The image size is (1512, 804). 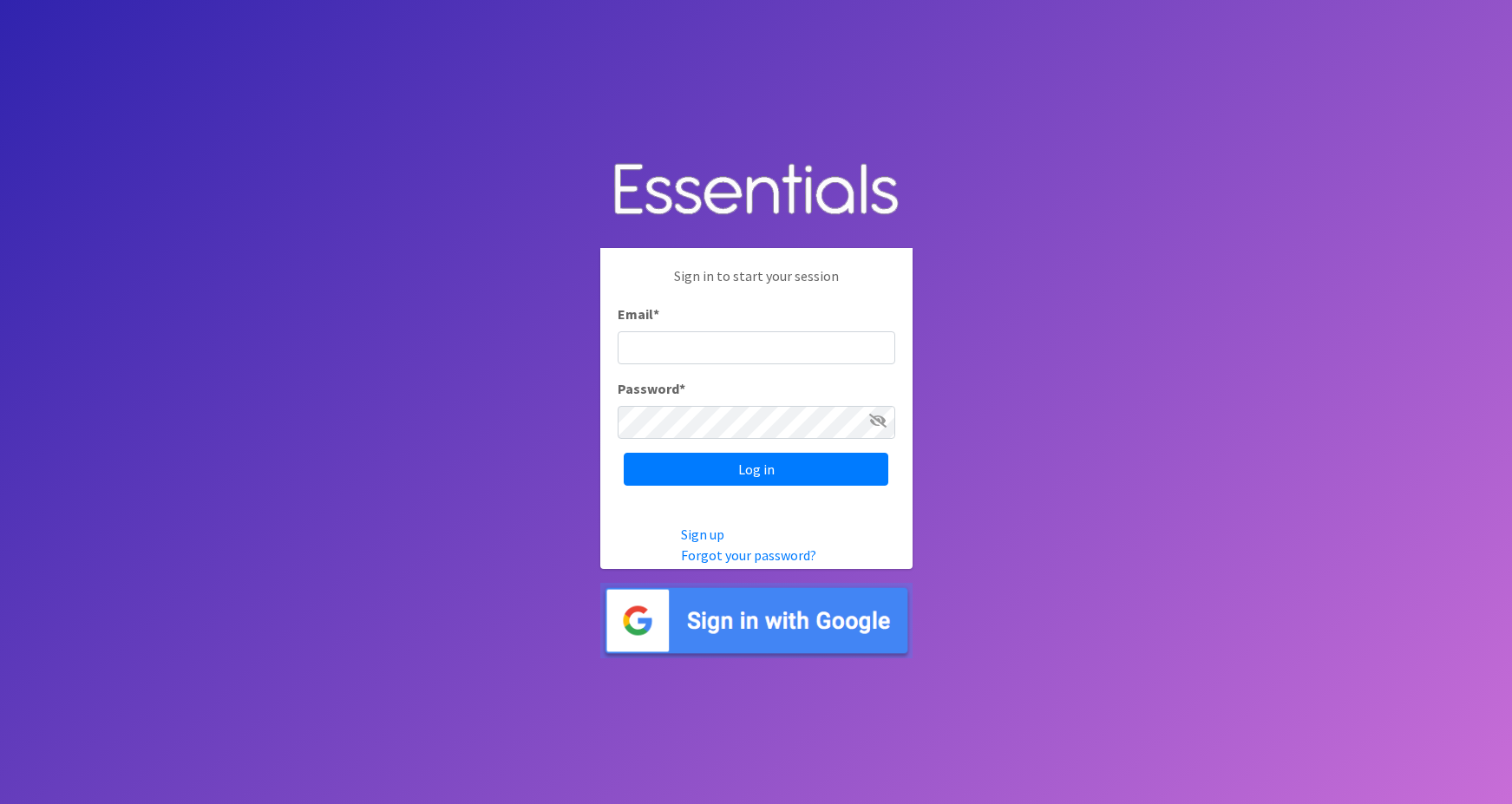 What do you see at coordinates (749, 555) in the screenshot?
I see `a: Forgot your password?` at bounding box center [749, 555].